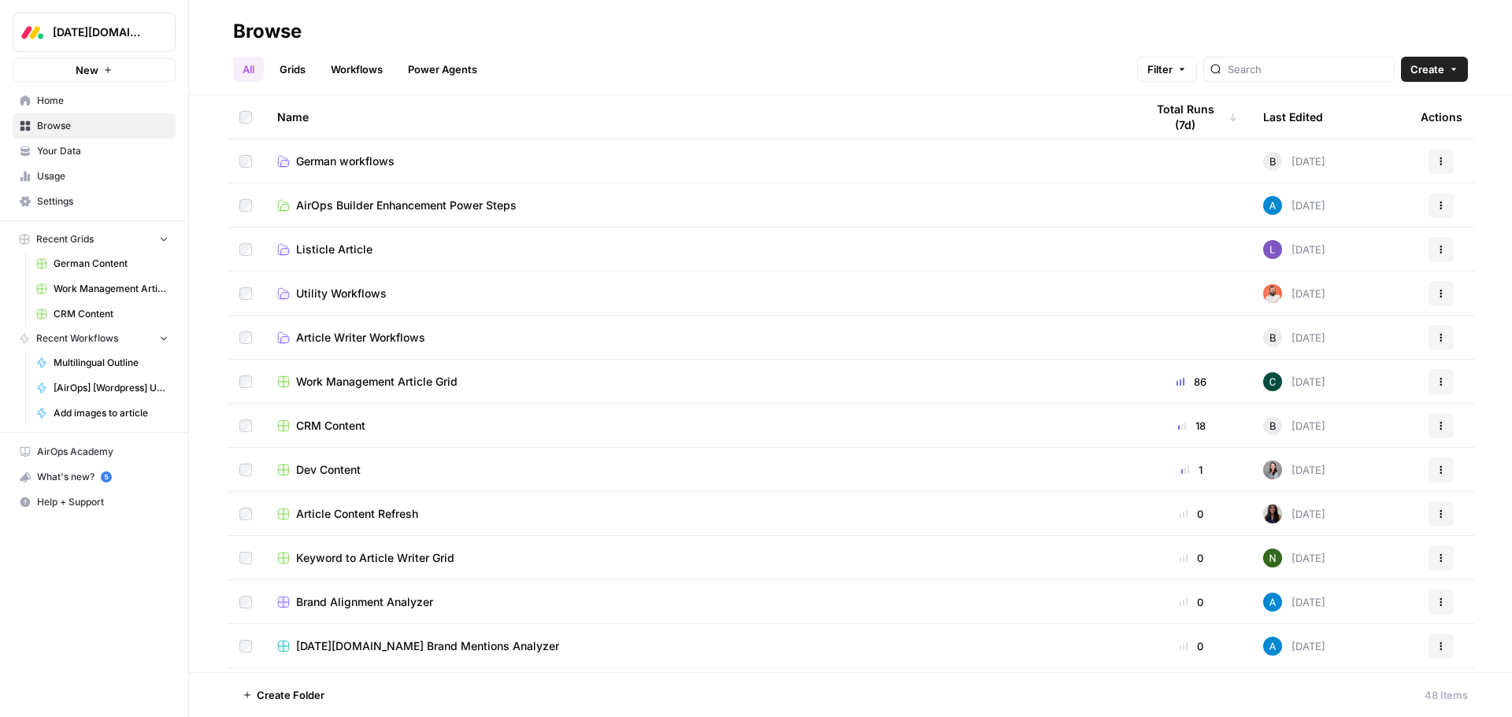 The image size is (1512, 717). I want to click on span: Article Writer Workflows, so click(361, 338).